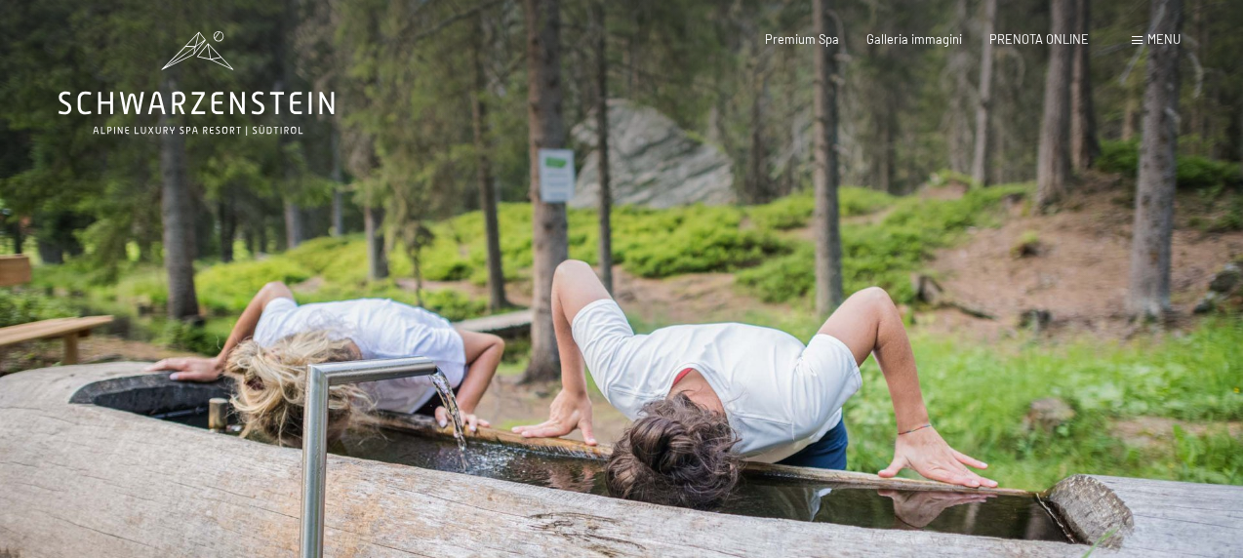  What do you see at coordinates (1039, 39) in the screenshot?
I see `a: PRENOTA ONLINE` at bounding box center [1039, 39].